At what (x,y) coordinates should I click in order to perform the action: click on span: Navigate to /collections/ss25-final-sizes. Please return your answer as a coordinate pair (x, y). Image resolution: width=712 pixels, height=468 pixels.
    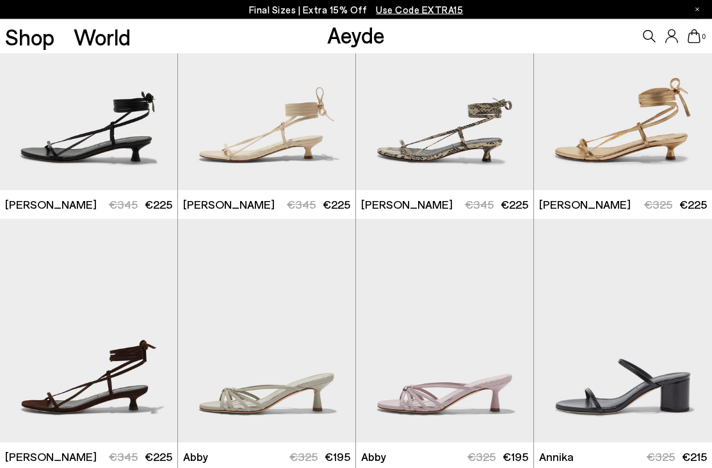
    Looking at the image, I should click on (419, 10).